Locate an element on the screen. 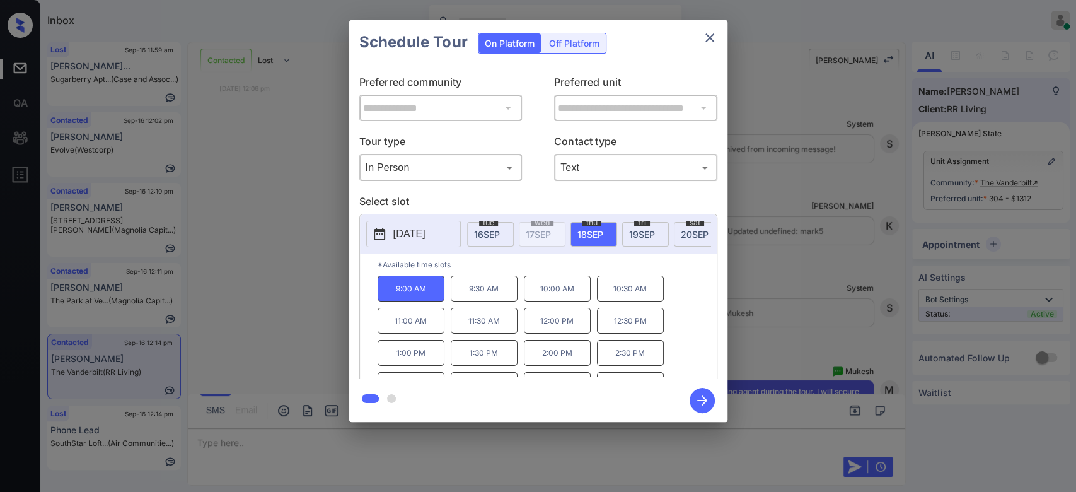  p: Select slot is located at coordinates (538, 204).